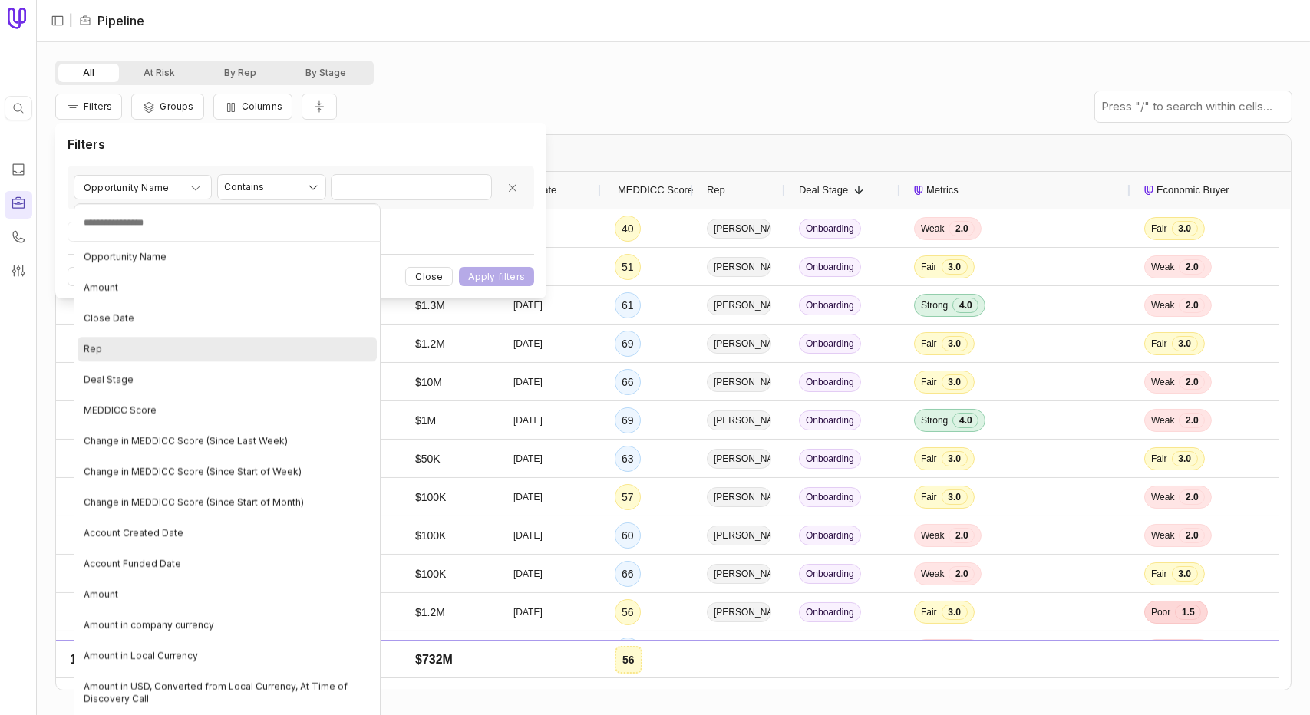 The image size is (1310, 715). Describe the element at coordinates (134, 533) in the screenshot. I see `span: Account Created Date` at that location.